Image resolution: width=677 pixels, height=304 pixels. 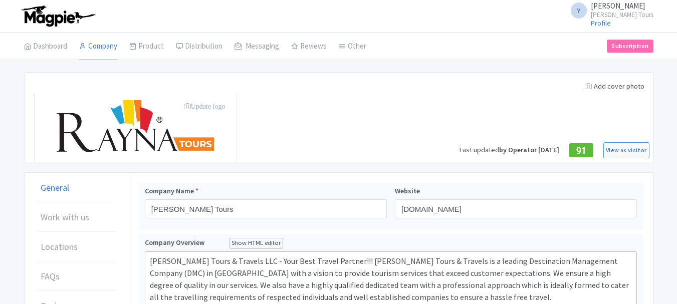 I want to click on div: Last updated, so click(x=509, y=150).